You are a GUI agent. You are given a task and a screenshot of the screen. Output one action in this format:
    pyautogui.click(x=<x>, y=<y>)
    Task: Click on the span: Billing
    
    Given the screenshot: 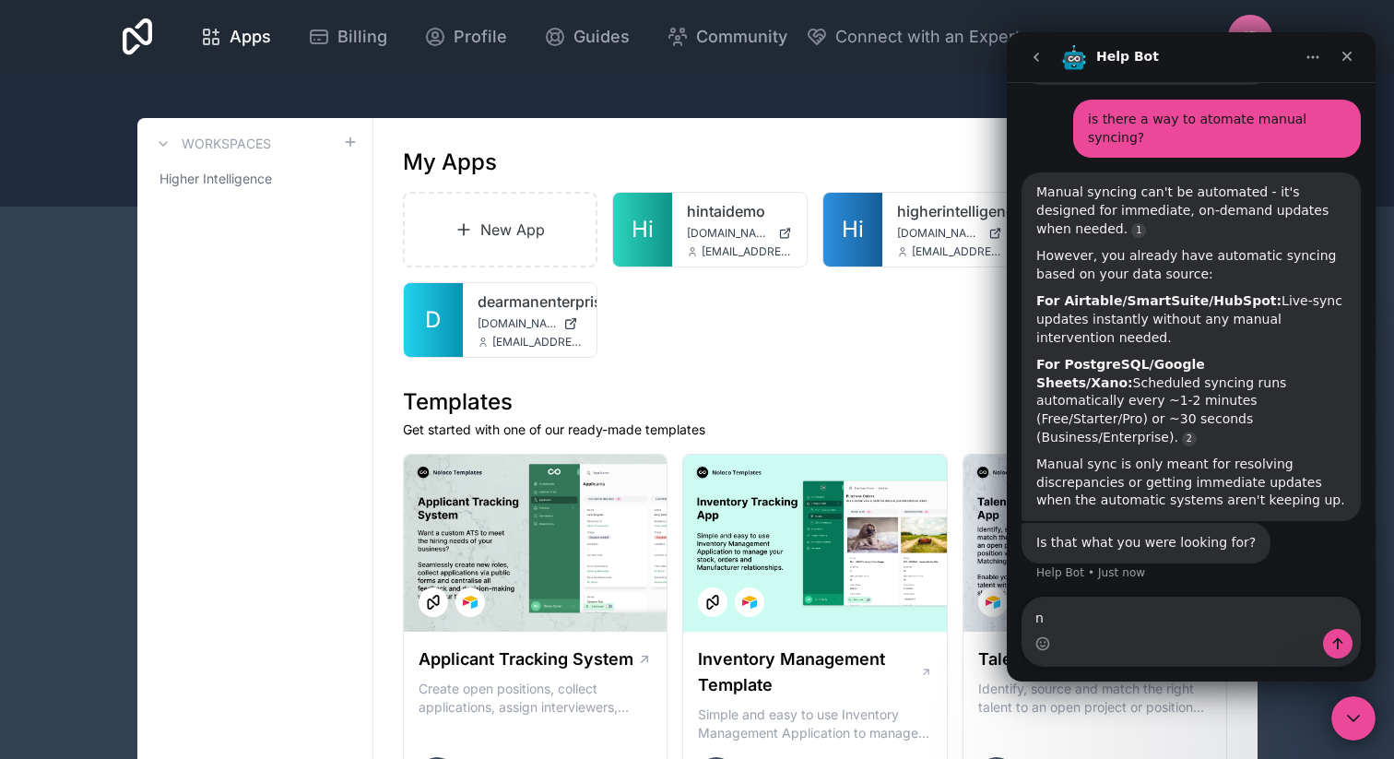 What is the action you would take?
    pyautogui.click(x=362, y=37)
    